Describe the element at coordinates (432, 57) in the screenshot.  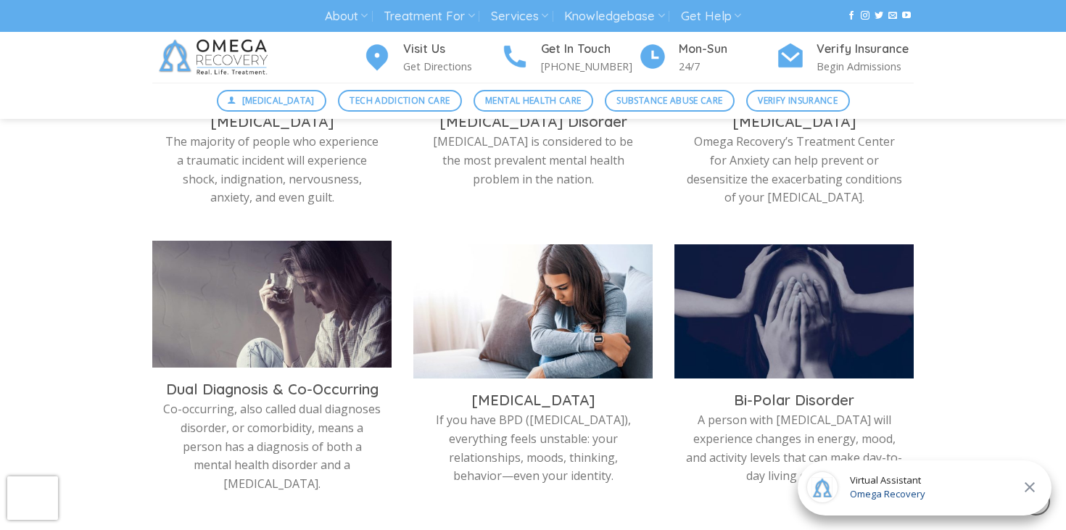
I see `a: Visit Us Get Directions` at that location.